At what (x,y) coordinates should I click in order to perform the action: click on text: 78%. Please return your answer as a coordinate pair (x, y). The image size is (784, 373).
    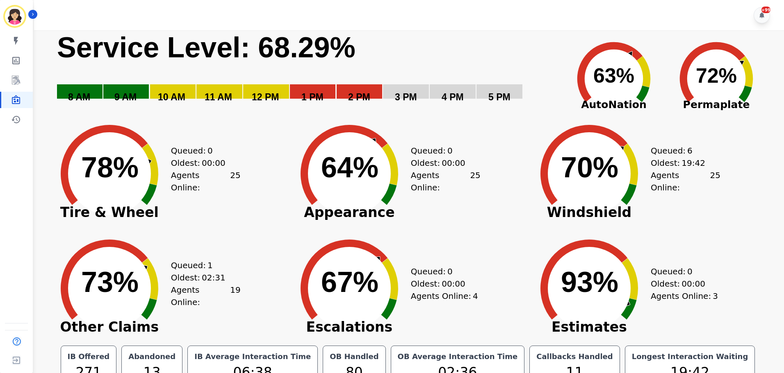
    Looking at the image, I should click on (110, 168).